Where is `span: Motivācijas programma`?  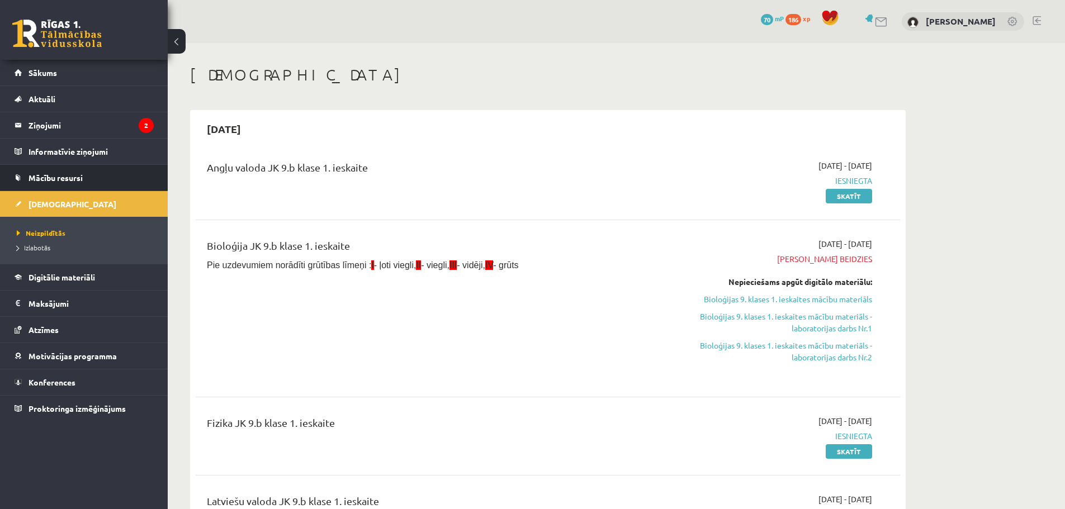 span: Motivācijas programma is located at coordinates (73, 356).